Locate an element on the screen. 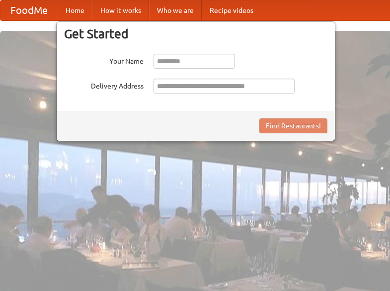 The width and height of the screenshot is (390, 291). h3: Get Started is located at coordinates (196, 34).